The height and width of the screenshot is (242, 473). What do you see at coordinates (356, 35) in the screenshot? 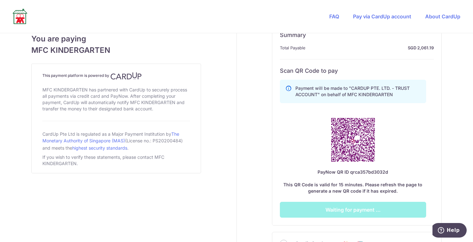
I see `h6: Summary` at bounding box center [356, 35].